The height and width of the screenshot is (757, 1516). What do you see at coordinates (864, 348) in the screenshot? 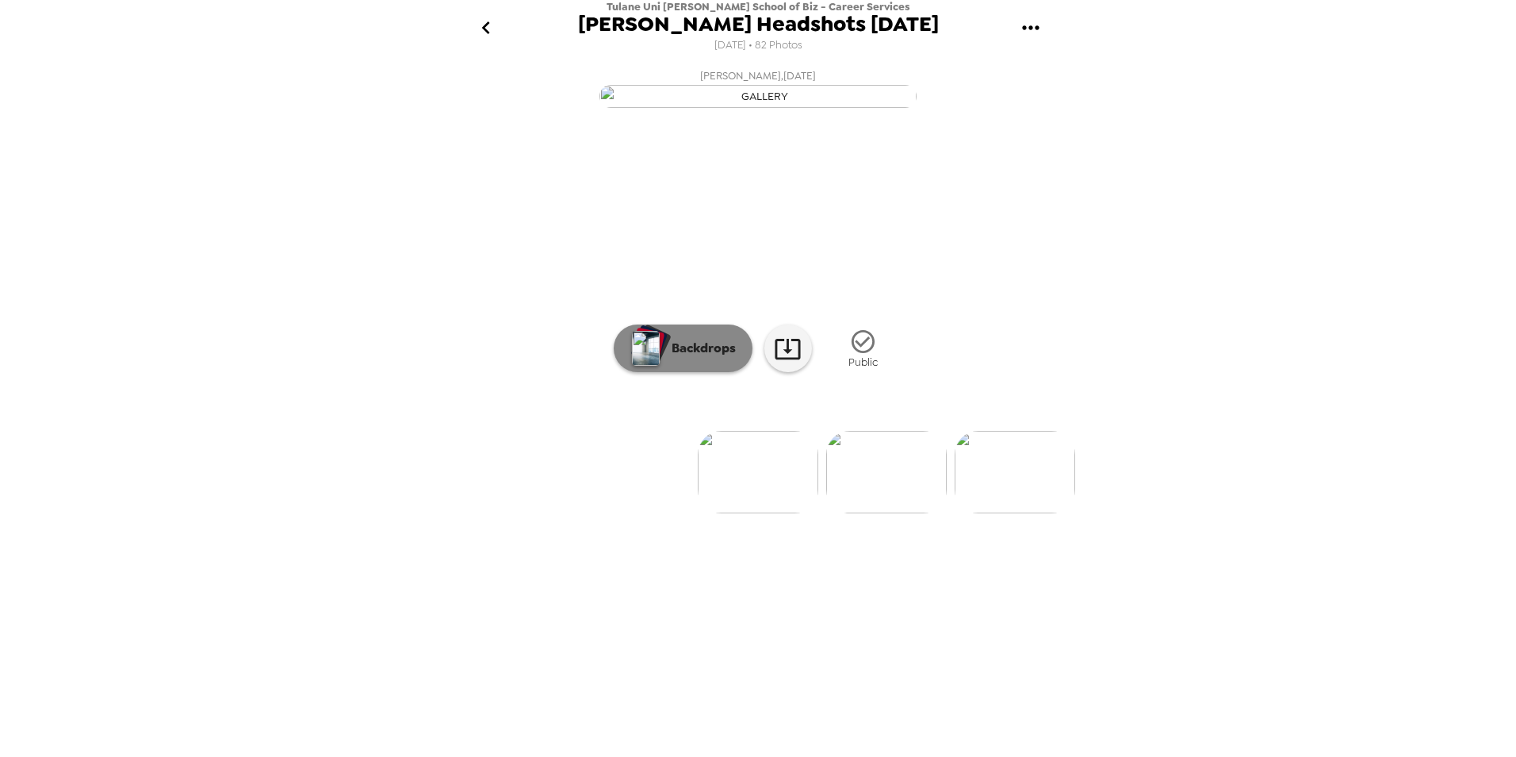
I see `button: Public` at bounding box center [864, 348].